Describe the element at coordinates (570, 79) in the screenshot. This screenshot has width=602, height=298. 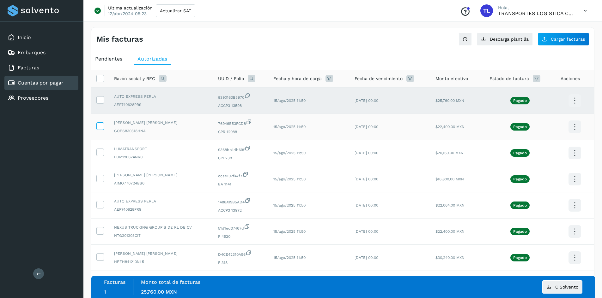
I see `span: Acciones` at that location.